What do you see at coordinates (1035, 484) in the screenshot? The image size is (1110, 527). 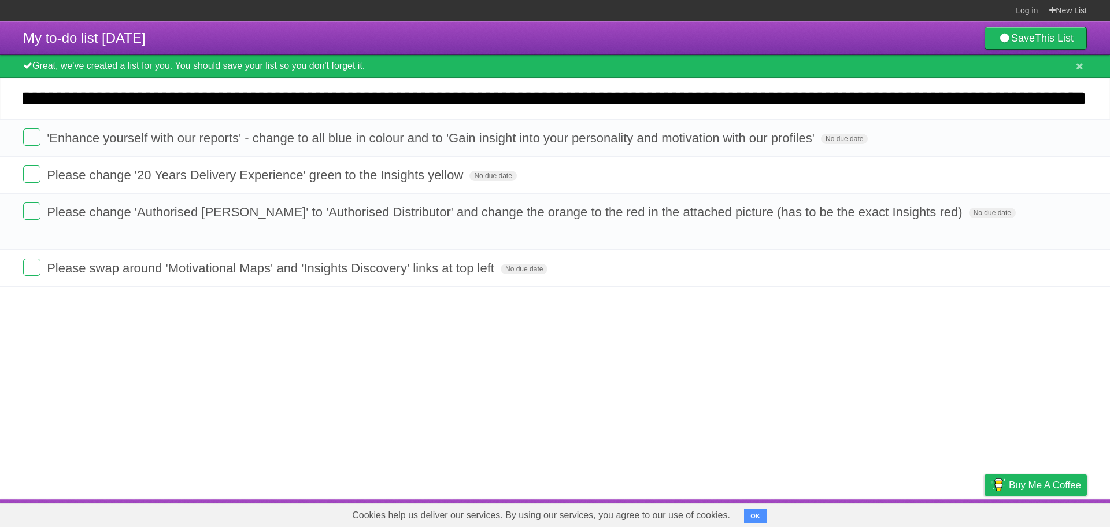 I see `a: Buy me a coffee` at bounding box center [1035, 484].